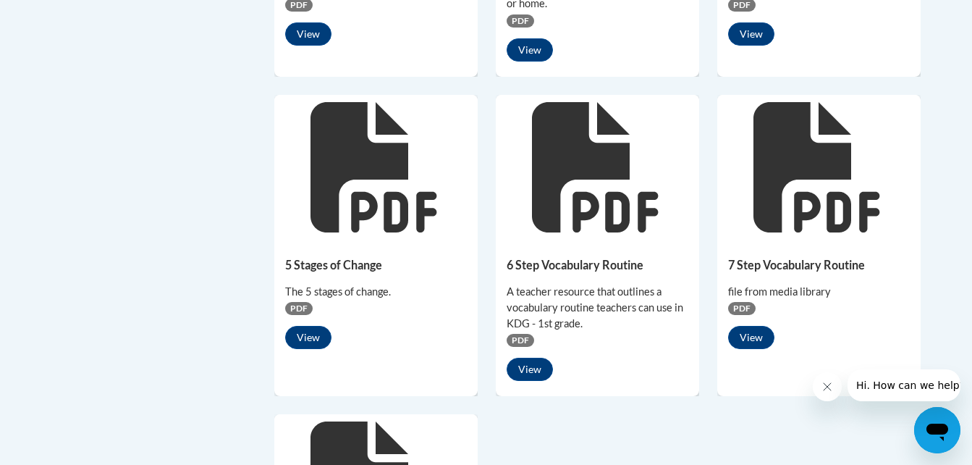  What do you see at coordinates (597, 308) in the screenshot?
I see `div: A teacher resource that outlines a vocabulary routine teachers can use in KDG - 1st grade.` at bounding box center [597, 308].